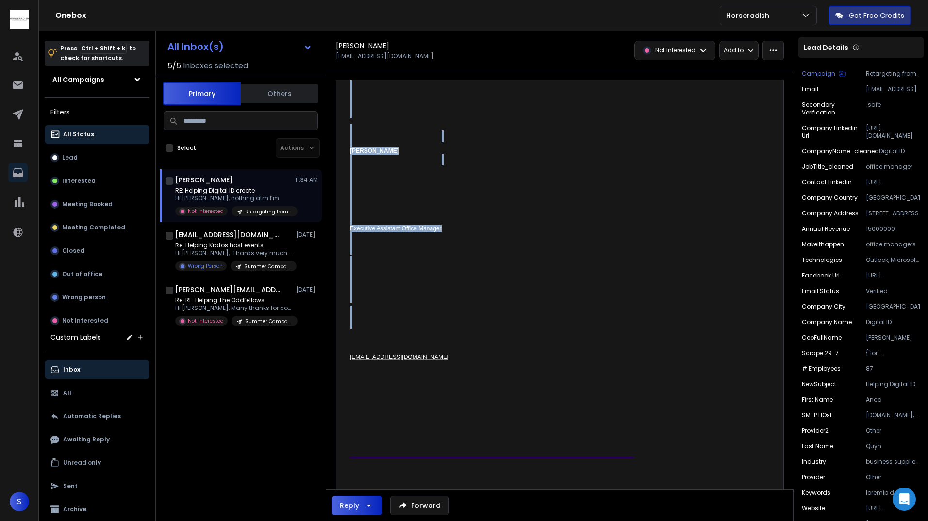 Image resolution: width=928 pixels, height=521 pixels. What do you see at coordinates (79, 181) in the screenshot?
I see `p: Interested` at bounding box center [79, 181].